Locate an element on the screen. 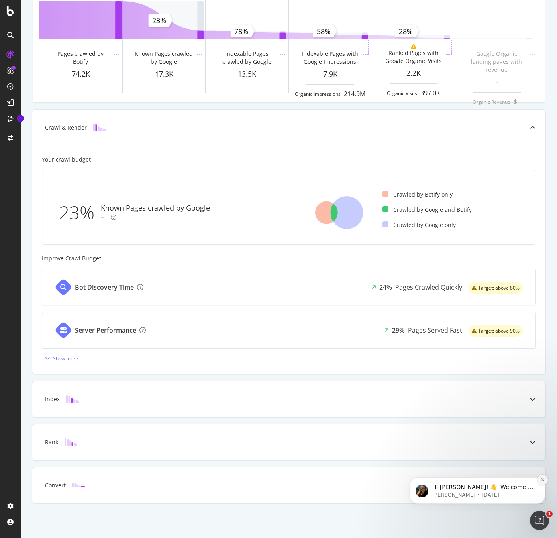 The height and width of the screenshot is (538, 557). div: 214.9M is located at coordinates (355, 94).